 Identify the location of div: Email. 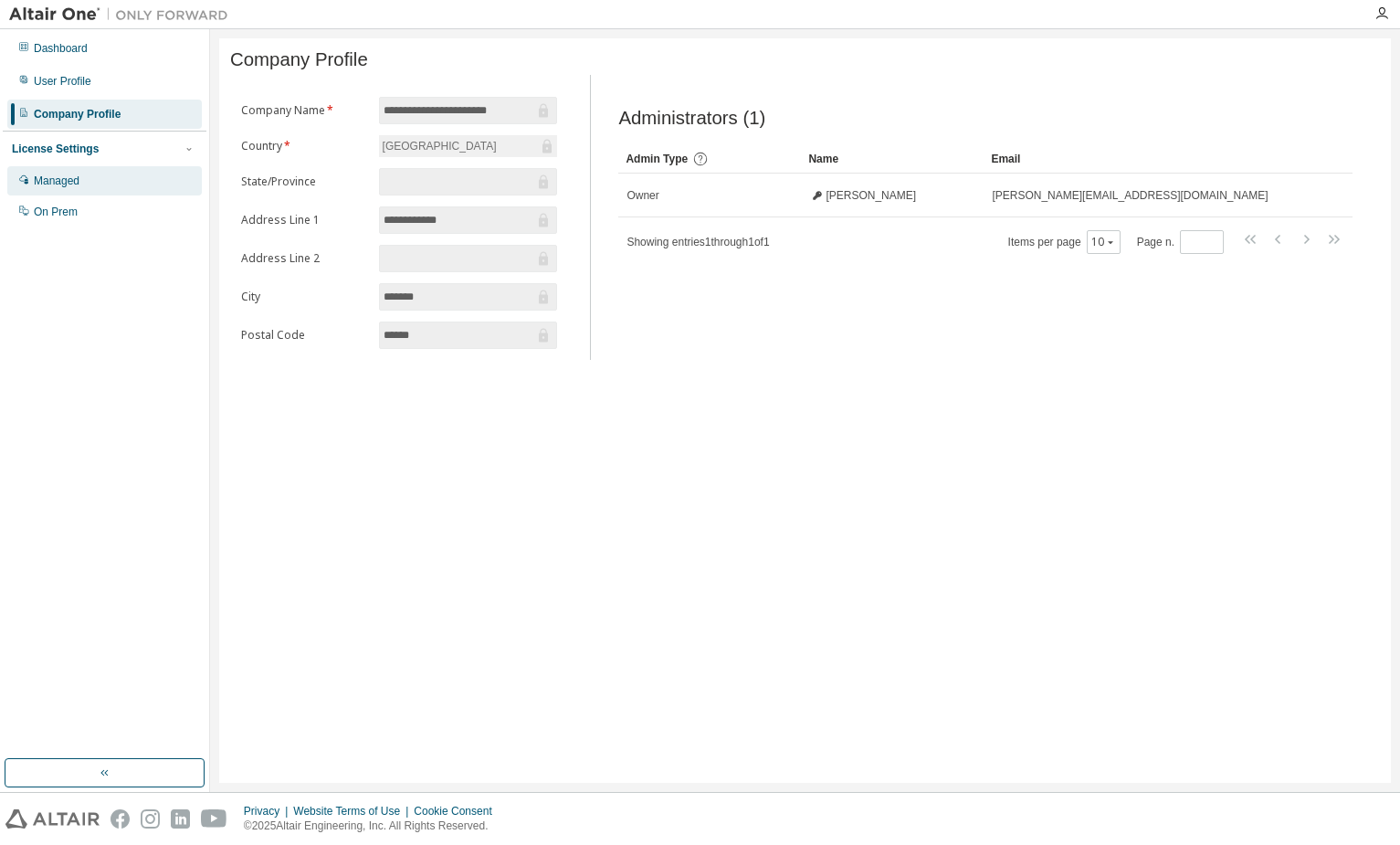
(1146, 159).